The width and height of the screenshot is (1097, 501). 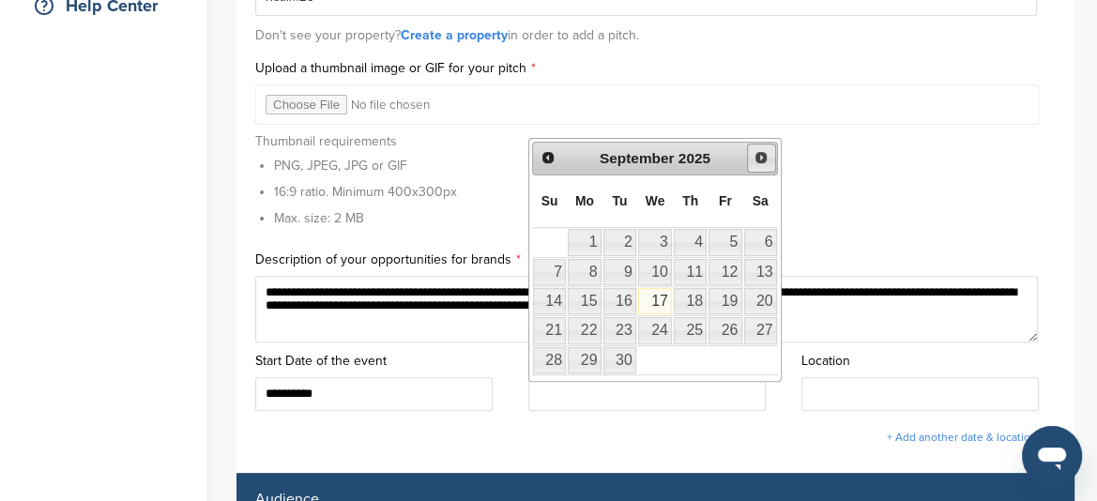 I want to click on span: Wednesday, so click(x=655, y=201).